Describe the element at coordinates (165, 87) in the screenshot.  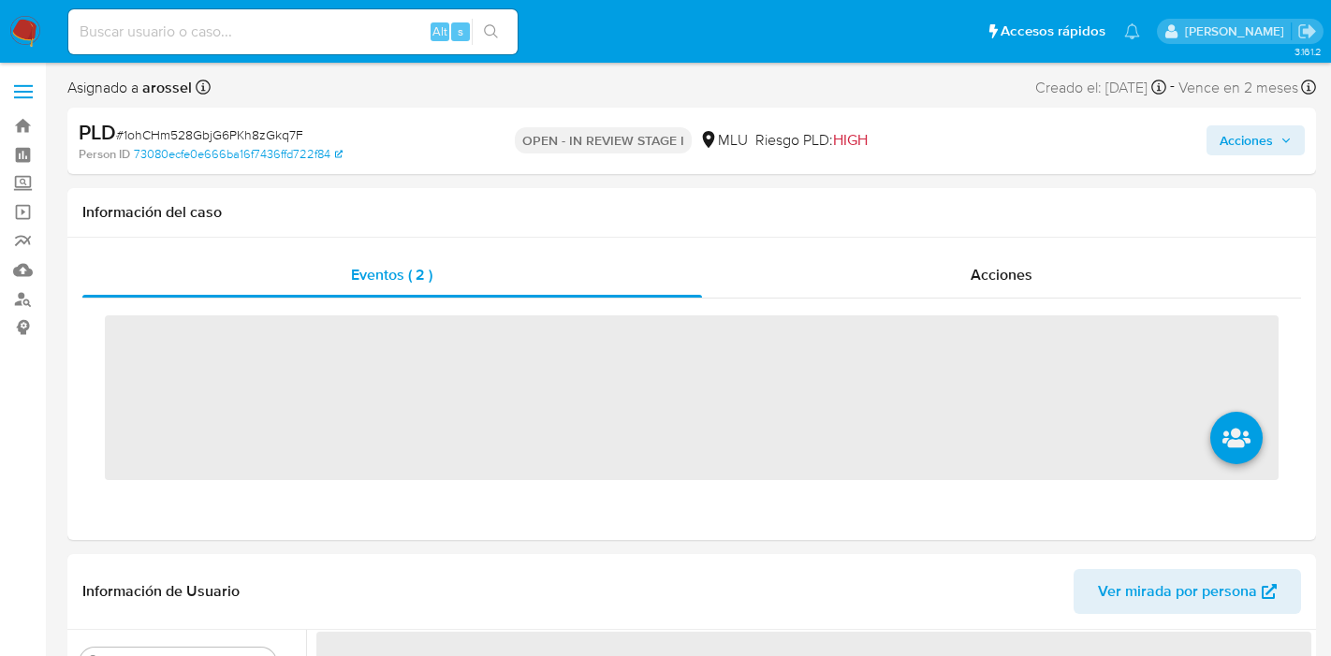
I see `b: arossel` at that location.